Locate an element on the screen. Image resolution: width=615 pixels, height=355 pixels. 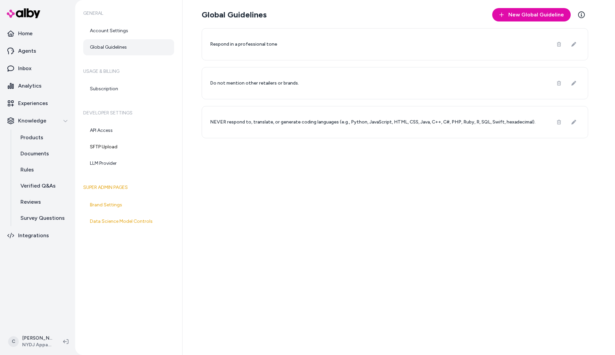
h6: Super Admin Pages is located at coordinates (128, 187).